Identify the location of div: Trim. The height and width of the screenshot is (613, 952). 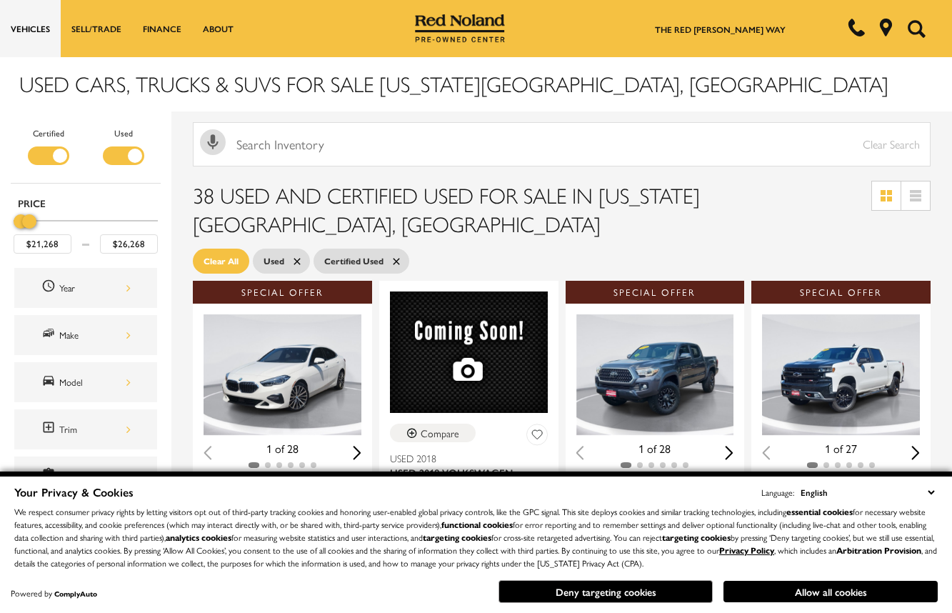
(95, 429).